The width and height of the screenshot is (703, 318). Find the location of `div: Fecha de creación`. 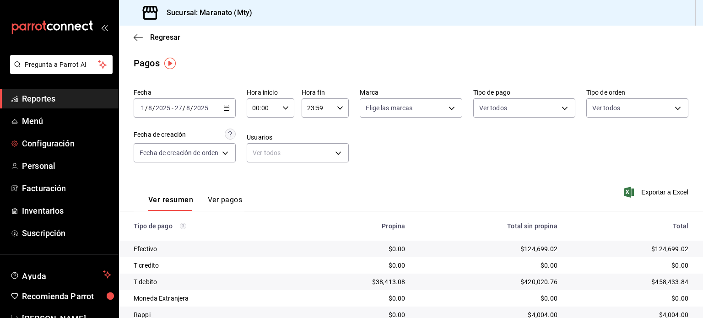

div: Fecha de creación is located at coordinates (160, 135).